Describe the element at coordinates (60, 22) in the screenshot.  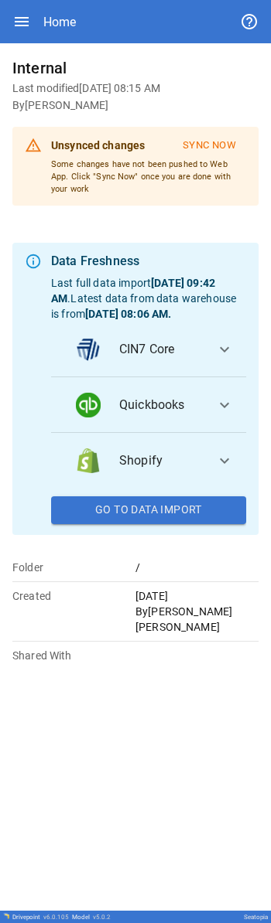
I see `div: Home` at that location.